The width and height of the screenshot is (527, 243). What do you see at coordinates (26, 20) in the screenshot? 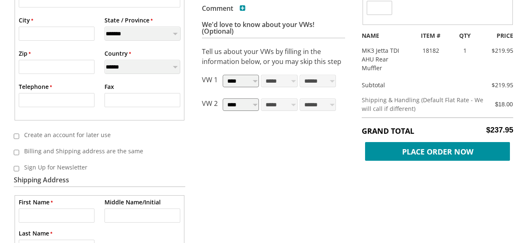
I see `label: City` at bounding box center [26, 20].